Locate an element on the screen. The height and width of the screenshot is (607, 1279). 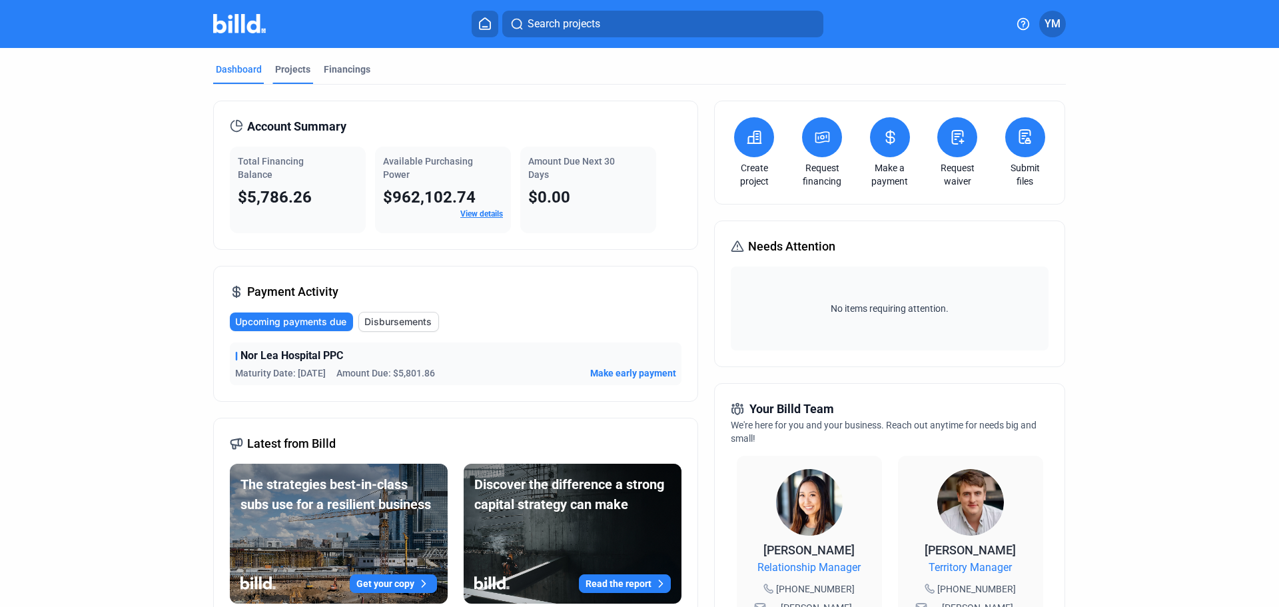
span: YM is located at coordinates (1052, 24).